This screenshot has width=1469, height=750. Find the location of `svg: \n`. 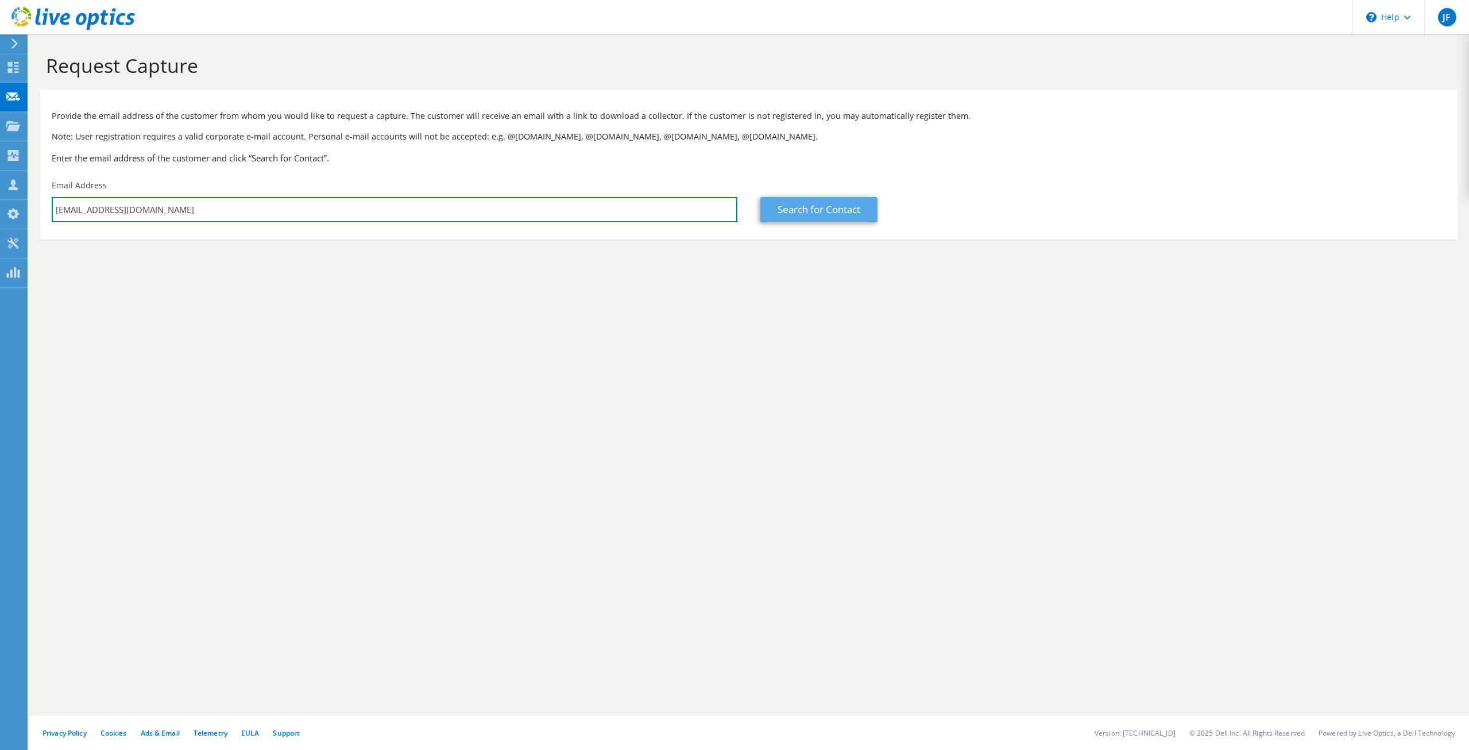

svg: \n is located at coordinates (1371, 17).